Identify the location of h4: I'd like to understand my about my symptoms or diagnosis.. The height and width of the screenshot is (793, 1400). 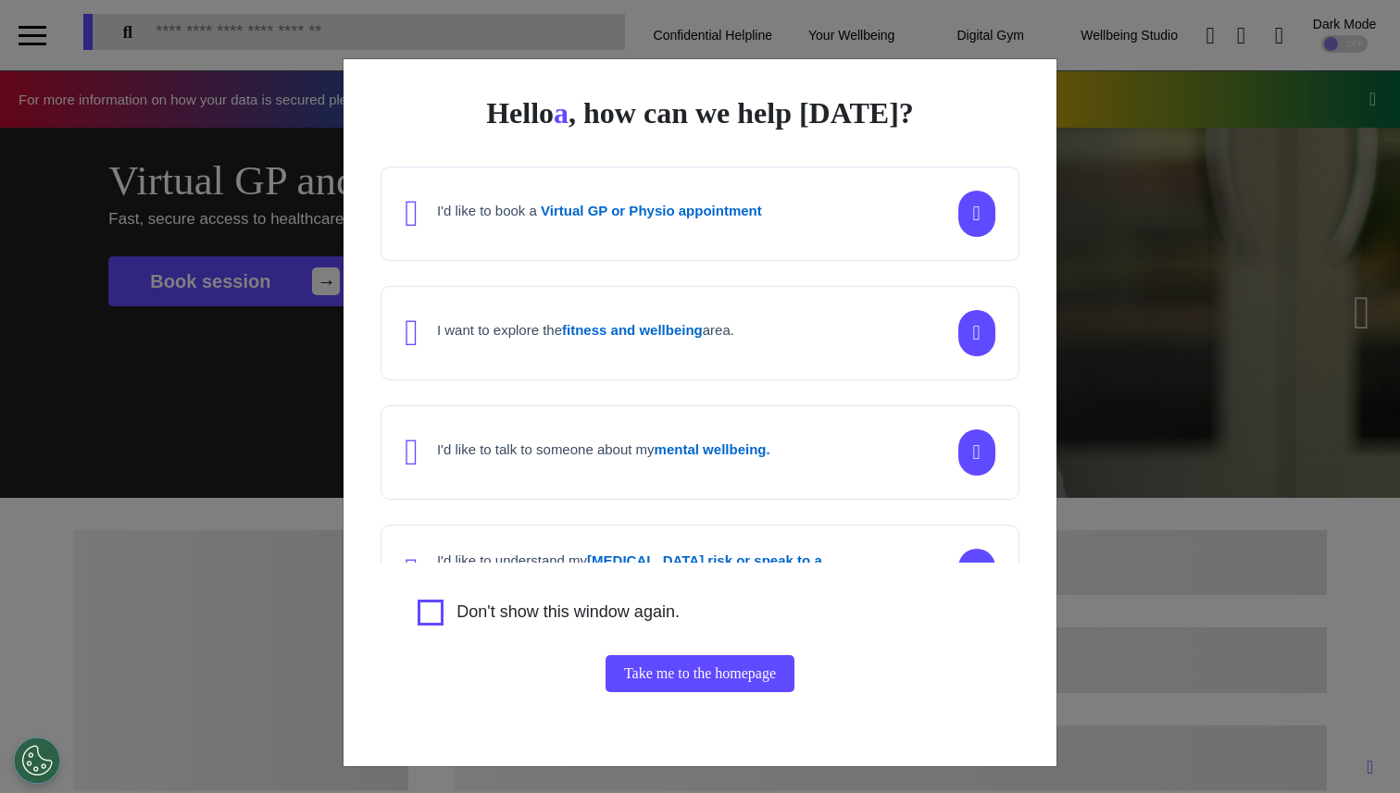
(659, 569).